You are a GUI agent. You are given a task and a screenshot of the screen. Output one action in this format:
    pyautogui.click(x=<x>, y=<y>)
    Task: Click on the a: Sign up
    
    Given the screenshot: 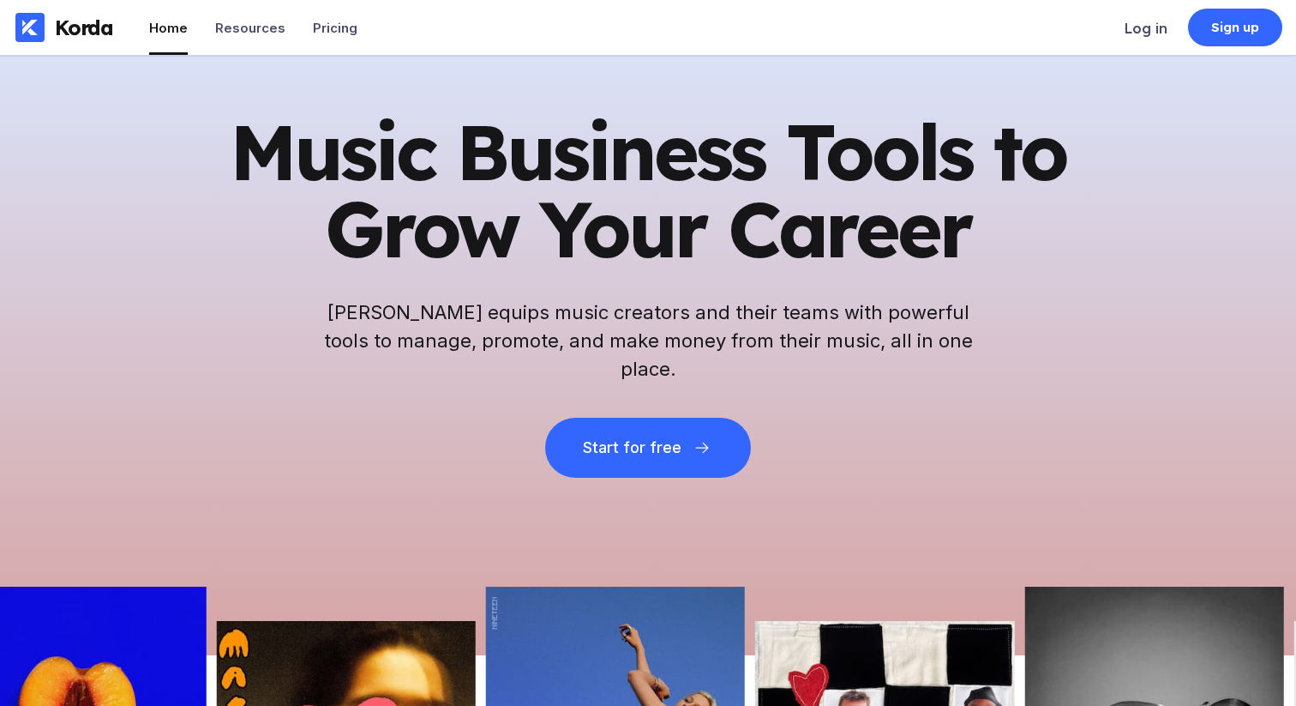 What is the action you would take?
    pyautogui.click(x=1236, y=27)
    